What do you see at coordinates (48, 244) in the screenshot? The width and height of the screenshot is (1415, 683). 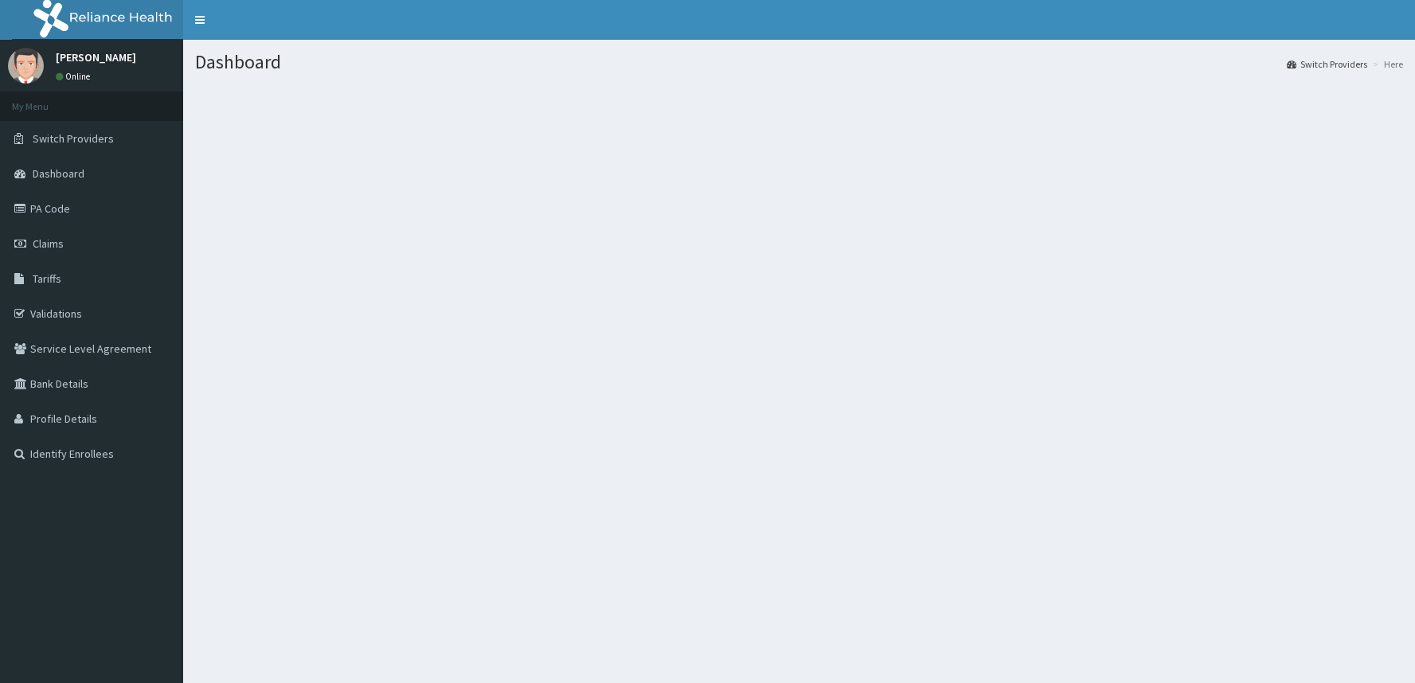 I see `span: Claims` at bounding box center [48, 244].